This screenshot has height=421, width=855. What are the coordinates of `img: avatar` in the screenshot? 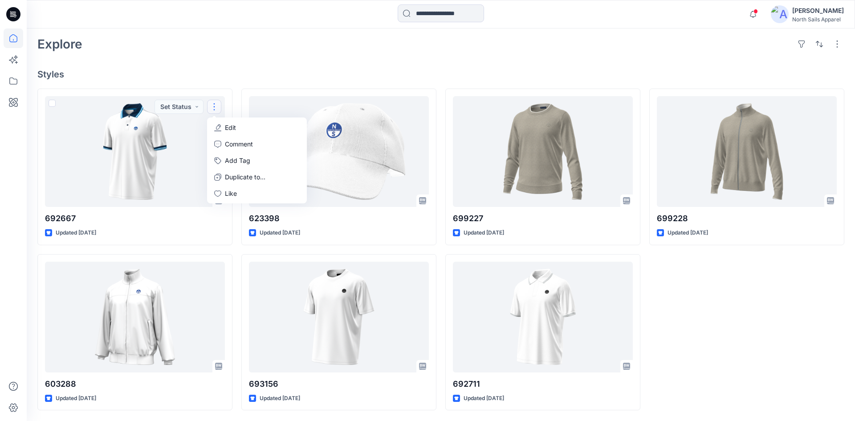 It's located at (780, 14).